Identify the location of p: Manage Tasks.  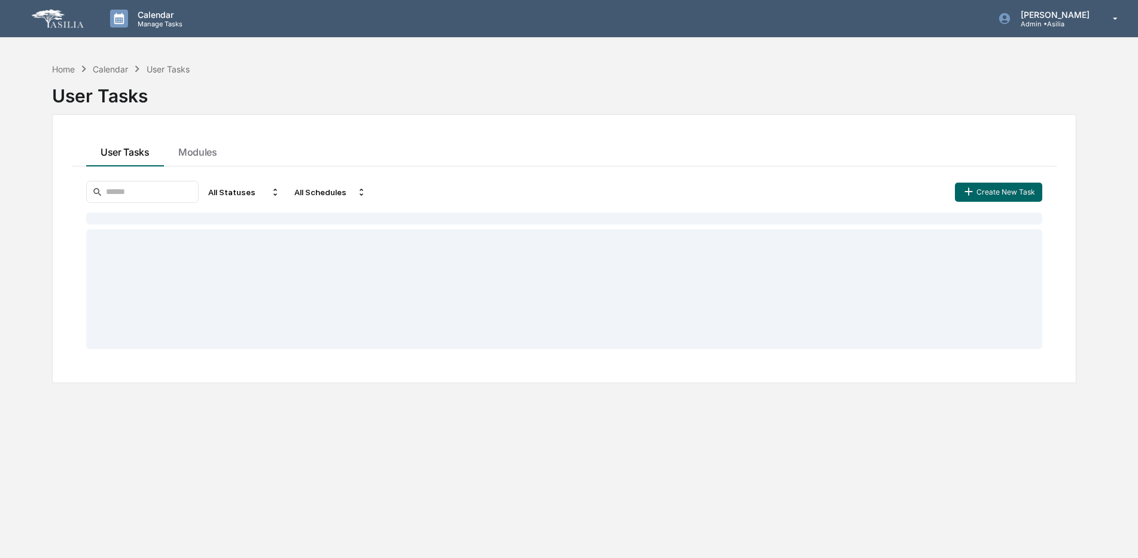
(158, 24).